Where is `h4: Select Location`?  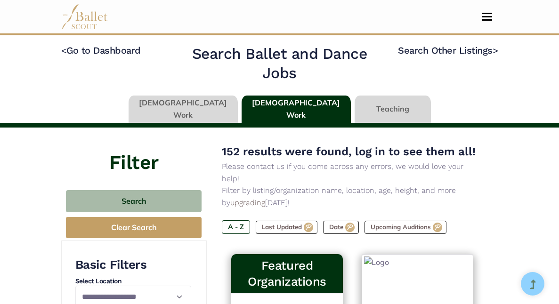
h4: Select Location is located at coordinates (133, 281).